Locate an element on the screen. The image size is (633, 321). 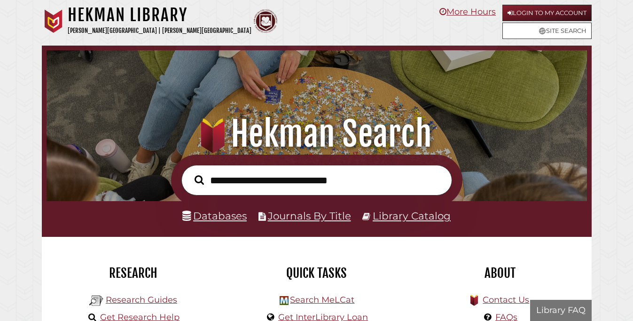
a: Search MeLCat is located at coordinates (322, 300).